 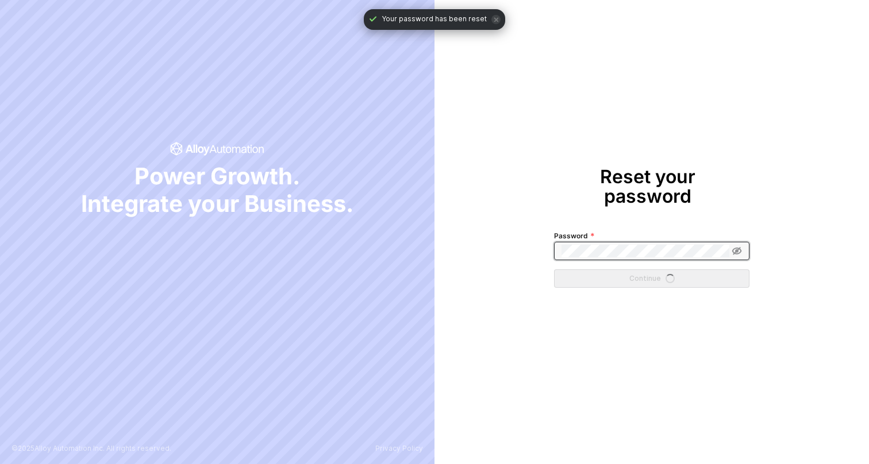 I want to click on label: Password, so click(x=574, y=236).